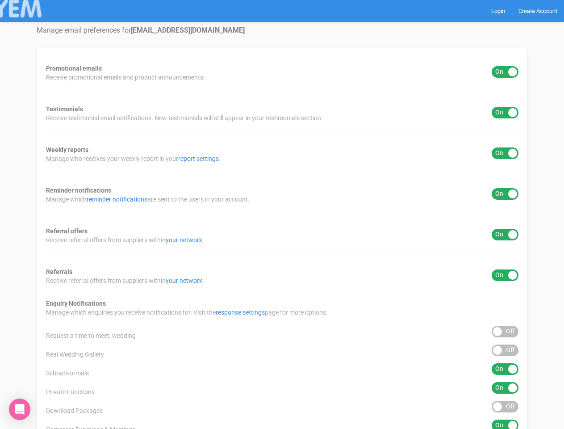 This screenshot has width=564, height=429. I want to click on strong: Weekly reports, so click(67, 150).